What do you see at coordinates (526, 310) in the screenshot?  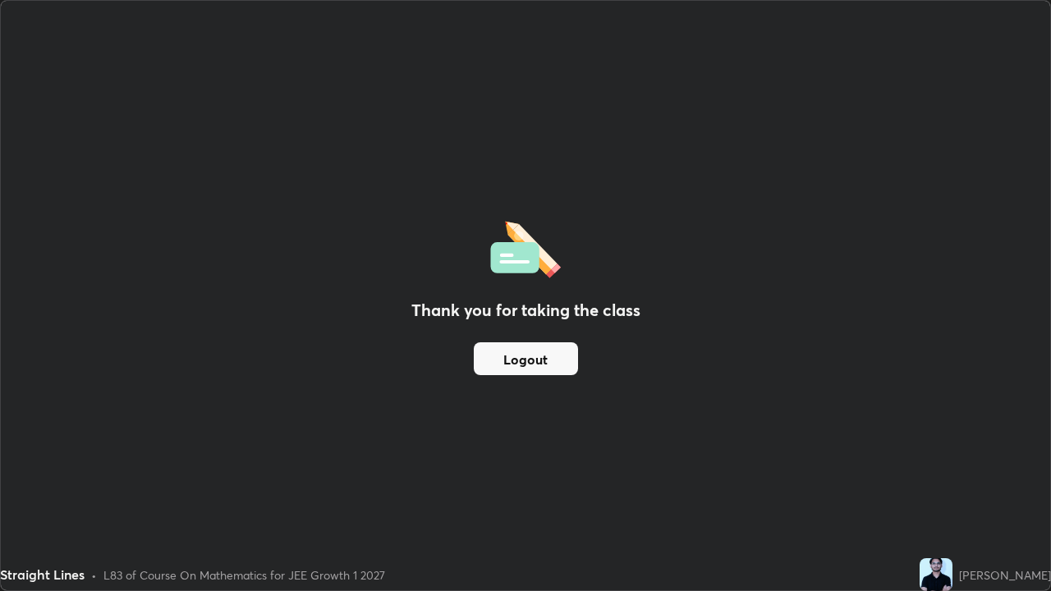 I see `h2: Thank you for taking the class` at bounding box center [526, 310].